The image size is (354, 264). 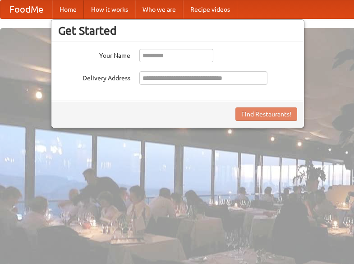 What do you see at coordinates (94, 77) in the screenshot?
I see `label: Delivery Address` at bounding box center [94, 77].